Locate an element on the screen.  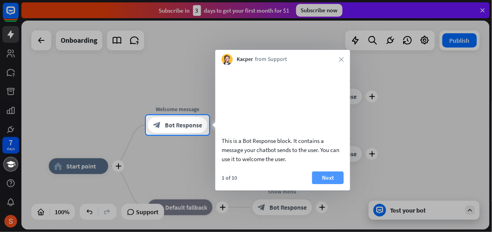
button: Open LiveChat chat widget is located at coordinates (18, 15).